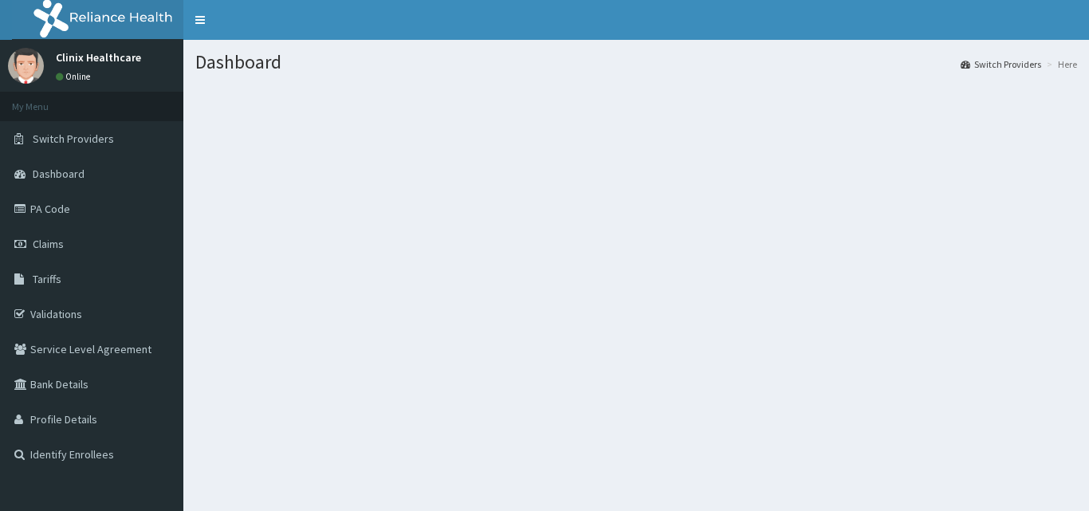  What do you see at coordinates (75, 76) in the screenshot?
I see `a: Online` at bounding box center [75, 76].